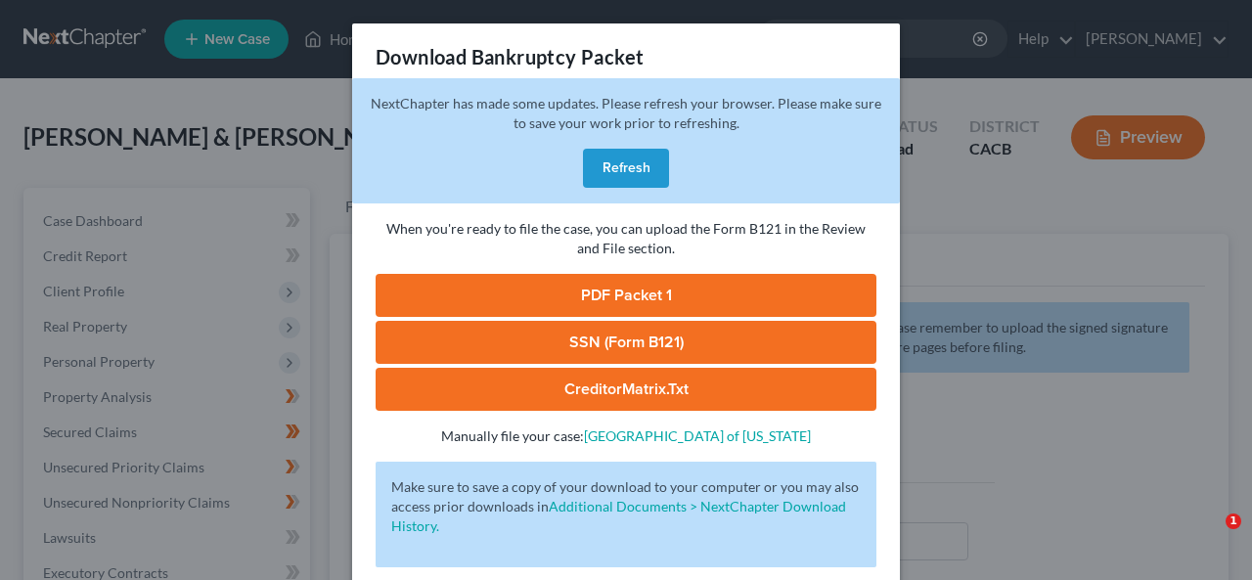 The image size is (1252, 580). Describe the element at coordinates (626, 239) in the screenshot. I see `p: When you're ready to file the case, you can upload the Form B121 in the Review and File section.` at that location.